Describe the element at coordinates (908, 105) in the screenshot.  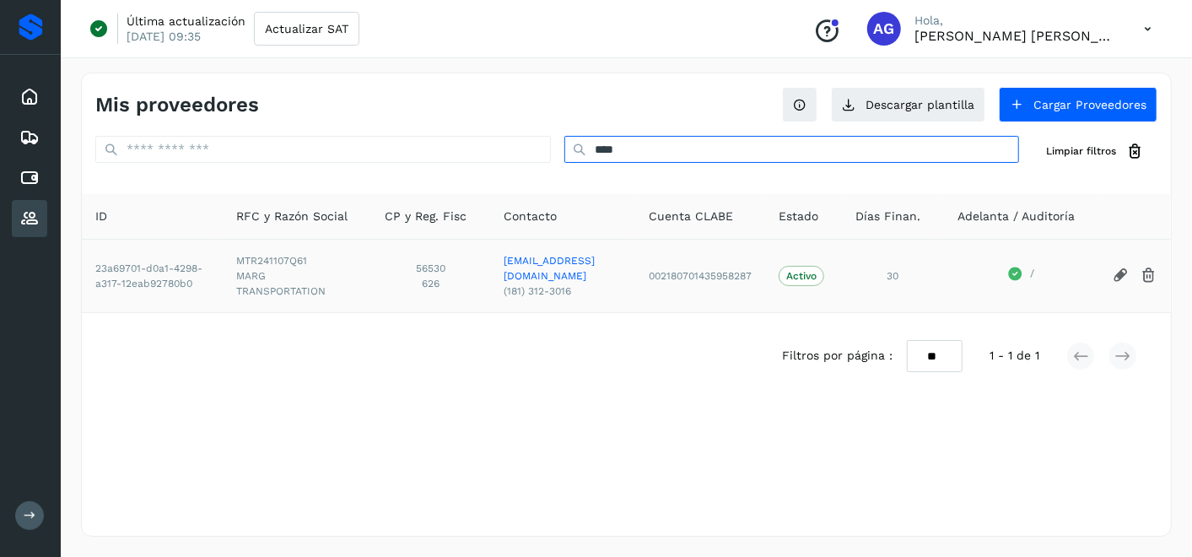
I see `a: Descargar plantilla` at that location.